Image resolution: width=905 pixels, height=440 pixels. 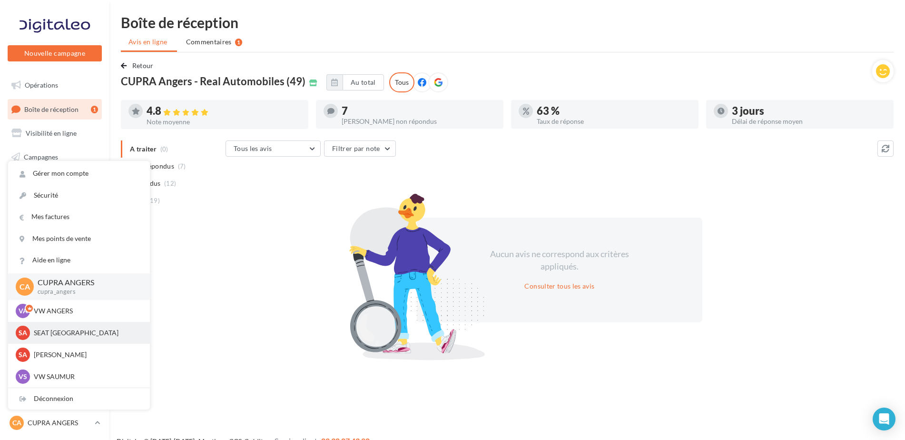 What do you see at coordinates (560, 260) in the screenshot?
I see `div: Aucun avis ne correspond aux critères appliqués.` at bounding box center [560, 260].